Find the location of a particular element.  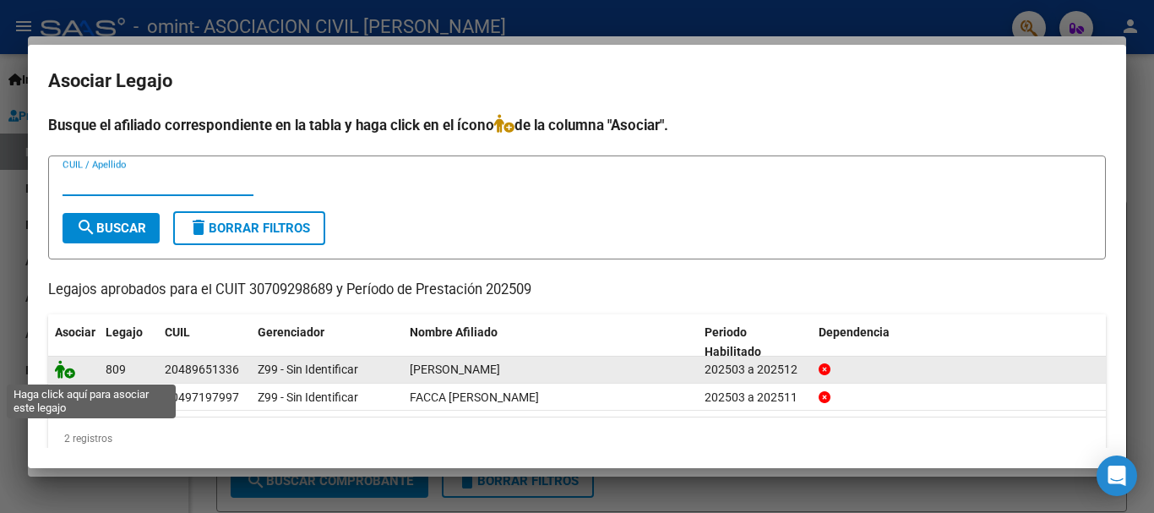

span: Nombre Afiliado is located at coordinates (454, 332).